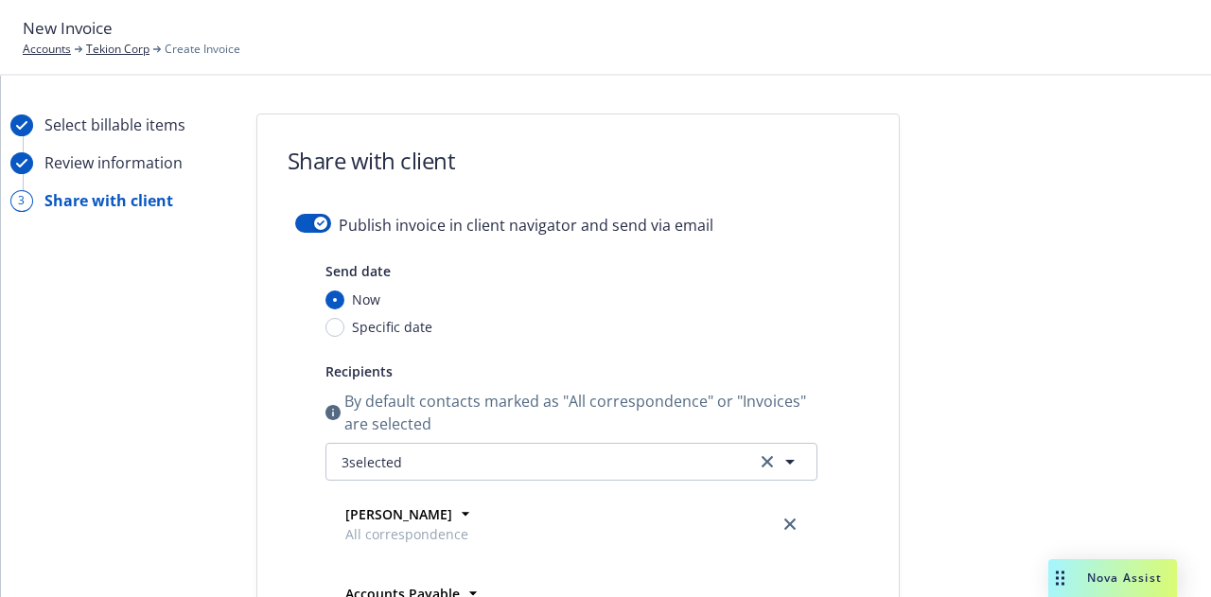  What do you see at coordinates (1113, 578) in the screenshot?
I see `button: Nova Assist` at bounding box center [1113, 578].